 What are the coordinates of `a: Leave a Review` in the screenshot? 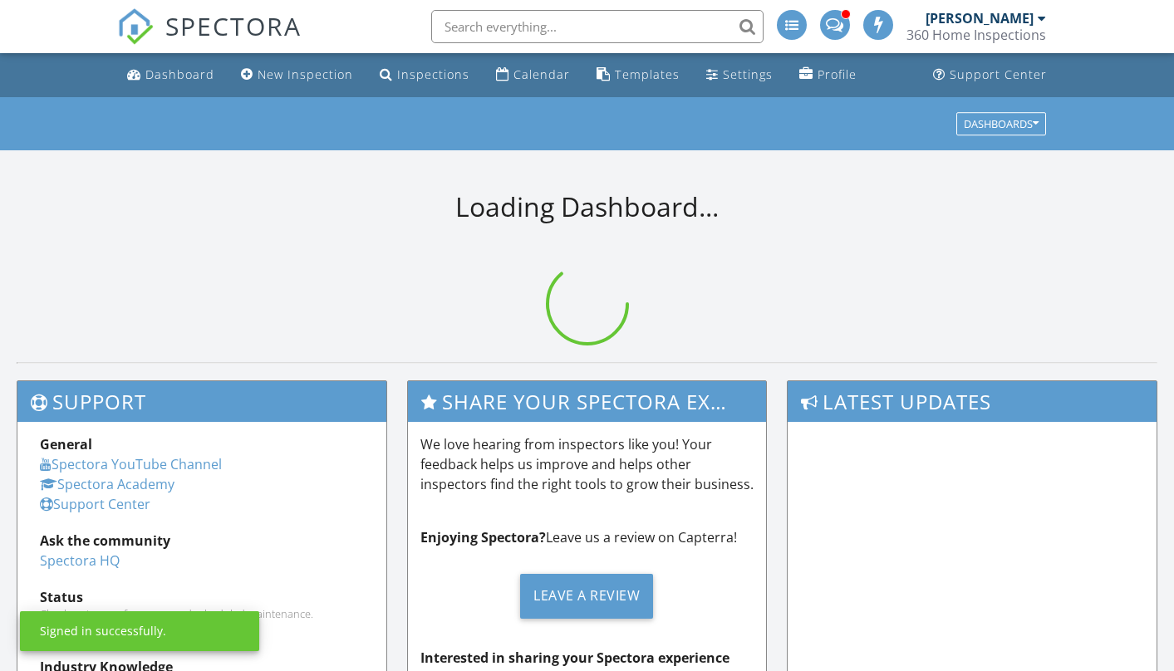 It's located at (587, 596).